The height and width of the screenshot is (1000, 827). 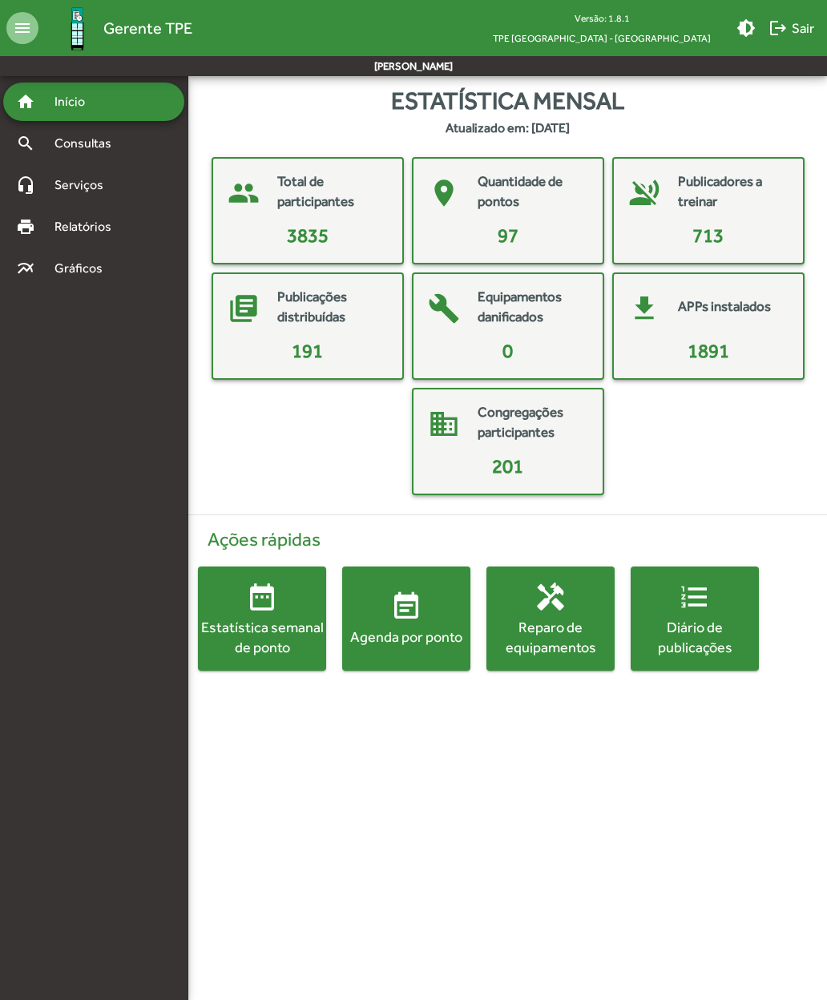 What do you see at coordinates (644, 308) in the screenshot?
I see `mat-icon: get_app` at bounding box center [644, 308].